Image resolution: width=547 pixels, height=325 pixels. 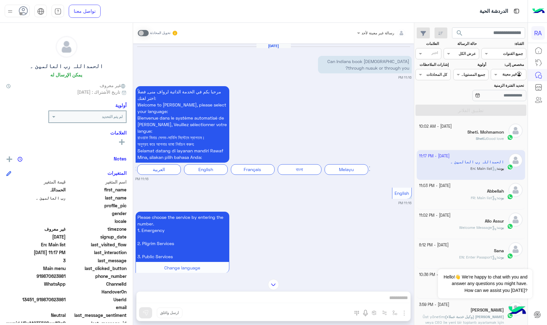 I want to click on span: Sheti., so click(x=480, y=138).